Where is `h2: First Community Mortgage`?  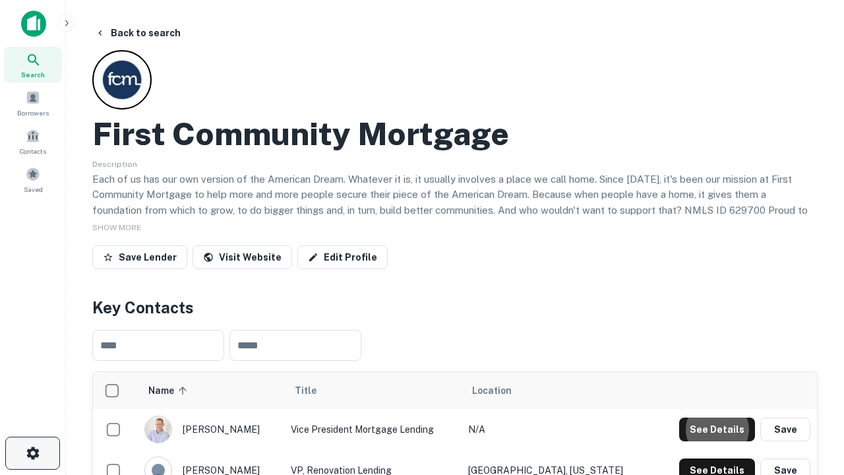
h2: First Community Mortgage is located at coordinates (301, 134).